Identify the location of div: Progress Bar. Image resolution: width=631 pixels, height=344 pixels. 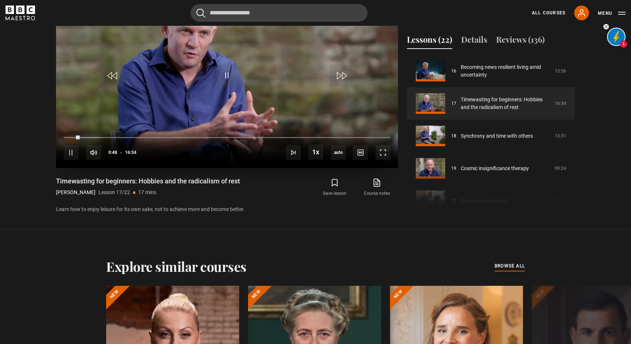
(227, 138).